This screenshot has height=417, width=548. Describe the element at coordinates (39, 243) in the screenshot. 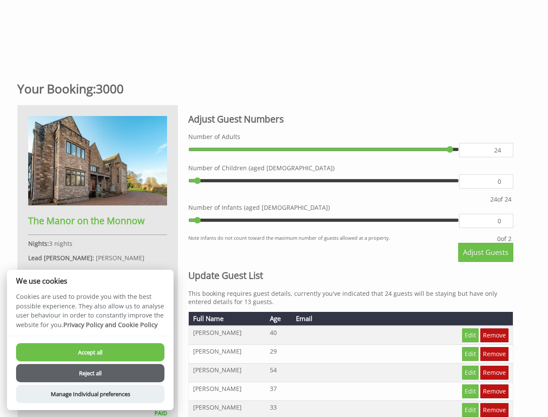

I see `strong: Nights:` at that location.